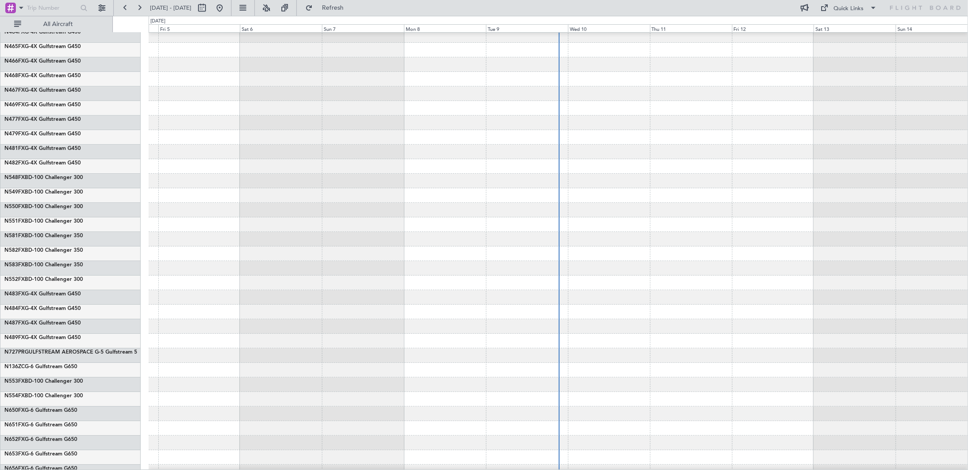 The width and height of the screenshot is (968, 470). What do you see at coordinates (42, 309) in the screenshot?
I see `a: N484FXG-4X Gulfstream G450` at bounding box center [42, 309].